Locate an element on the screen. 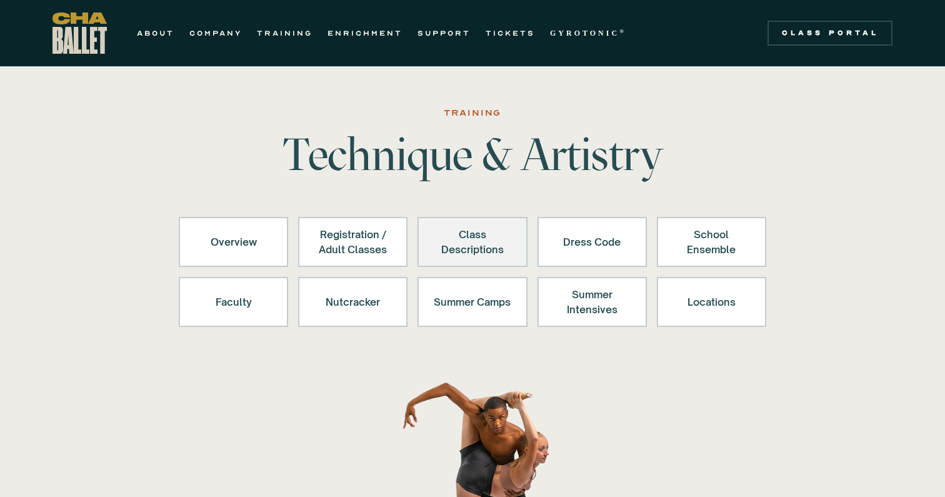  div: Registration / Adult Classes is located at coordinates (352, 242).